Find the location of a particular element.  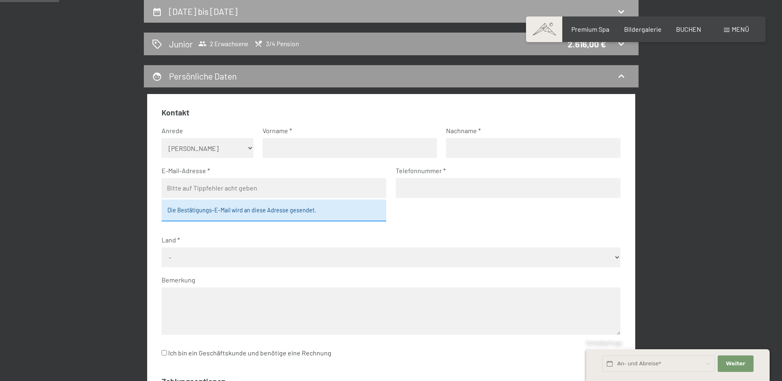

div: 2.616,00 € is located at coordinates (587, 44).